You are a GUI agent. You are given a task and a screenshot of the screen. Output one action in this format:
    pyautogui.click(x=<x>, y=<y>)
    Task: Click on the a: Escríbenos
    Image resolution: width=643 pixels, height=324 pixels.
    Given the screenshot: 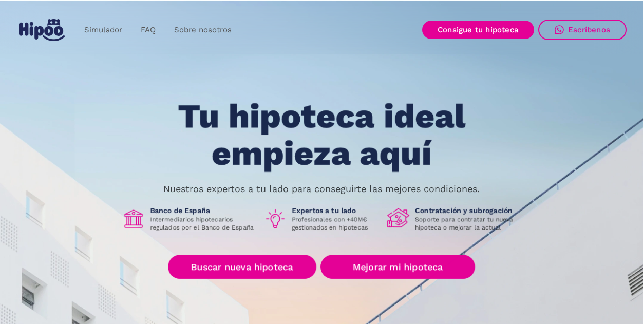 What is the action you would take?
    pyautogui.click(x=583, y=30)
    